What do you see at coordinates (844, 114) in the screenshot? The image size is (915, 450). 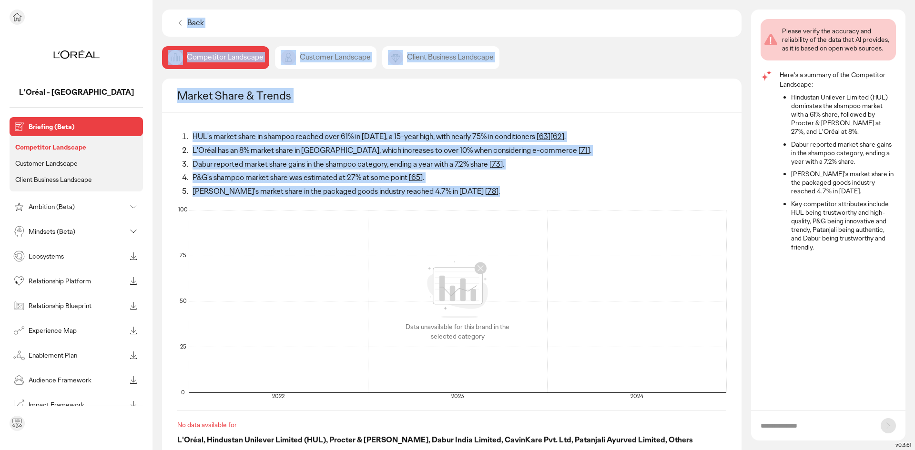 I see `li: Hindustan Unilever Limited (HUL) dominates the shampoo market with a 61% share, followed by Proct...` at bounding box center [844, 114].